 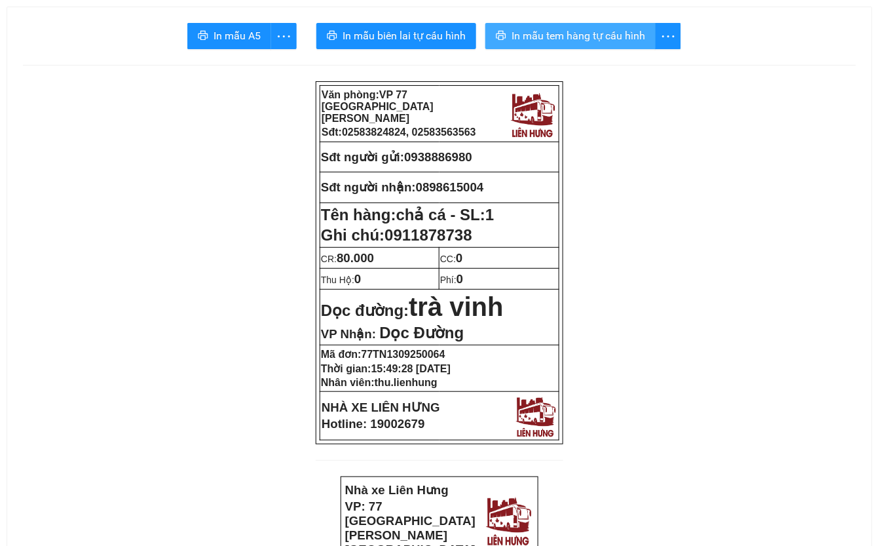 I want to click on span: 77TN1309250064, so click(x=404, y=354).